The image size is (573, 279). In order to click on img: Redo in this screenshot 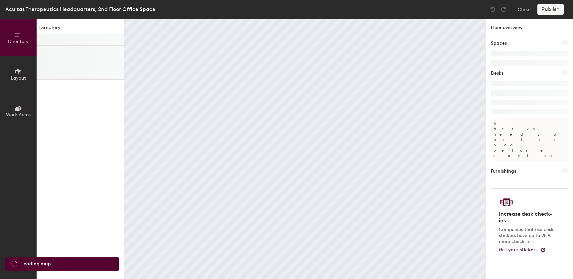, I will do `click(504, 9)`.